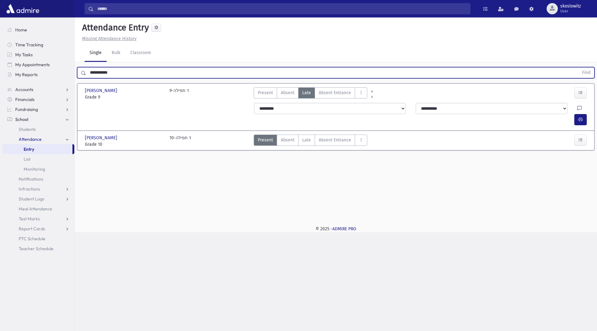 Image resolution: width=597 pixels, height=331 pixels. Describe the element at coordinates (26, 75) in the screenshot. I see `span: My Reports` at that location.